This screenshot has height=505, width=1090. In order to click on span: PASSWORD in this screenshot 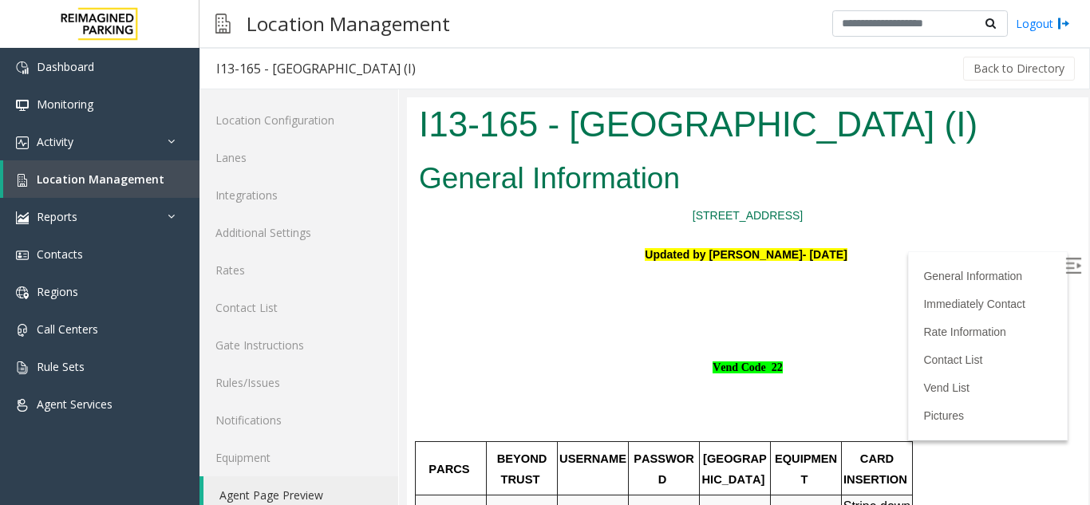, I will do `click(257, 372)`.